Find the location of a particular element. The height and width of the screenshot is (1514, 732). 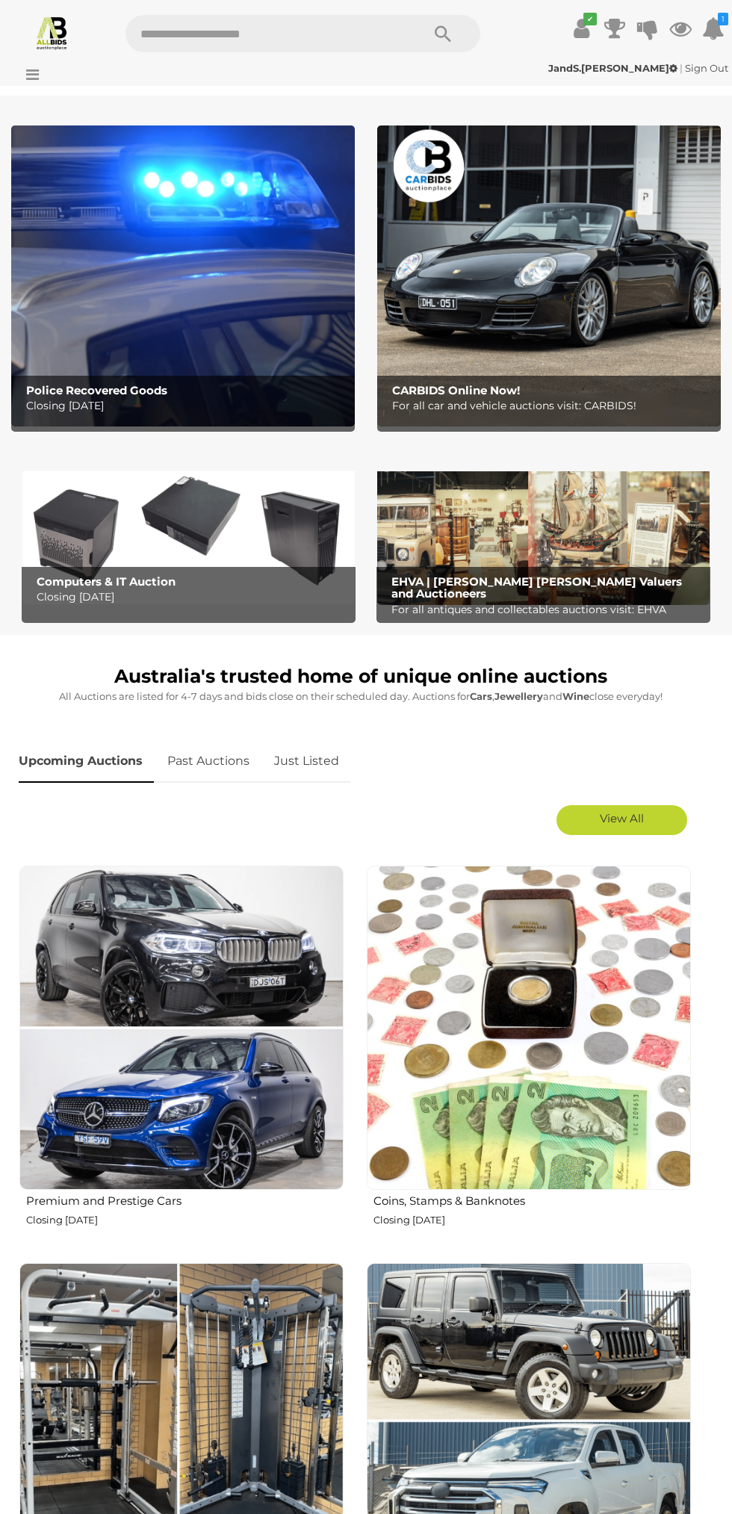

p: All Auctions are listed for 4-7 days and bids close on their scheduled day. Auctions for , and cl... is located at coordinates (360, 696).